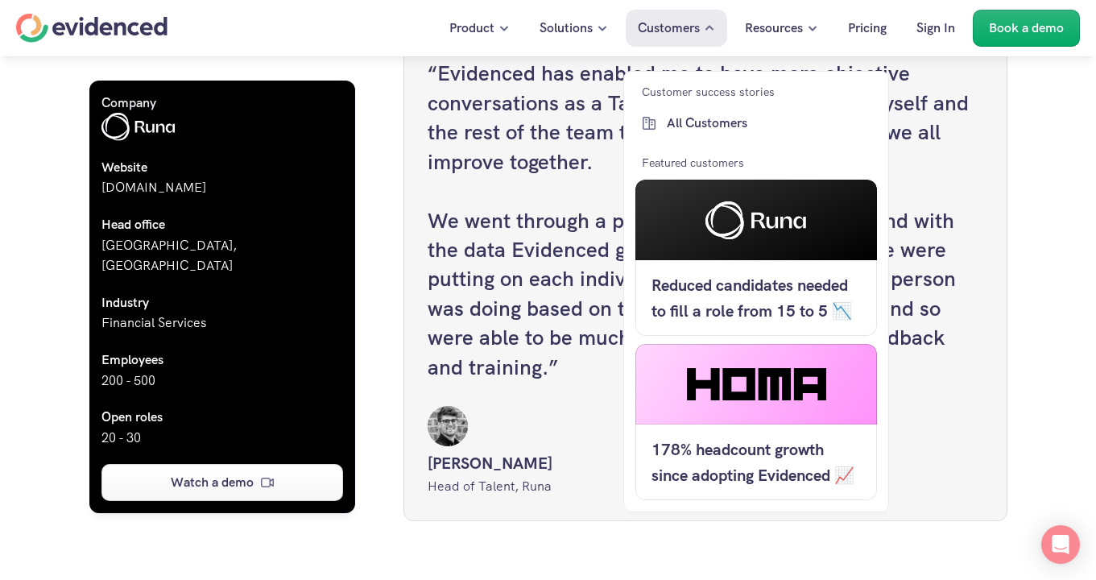  Describe the element at coordinates (222, 103) in the screenshot. I see `h6: Company` at that location.